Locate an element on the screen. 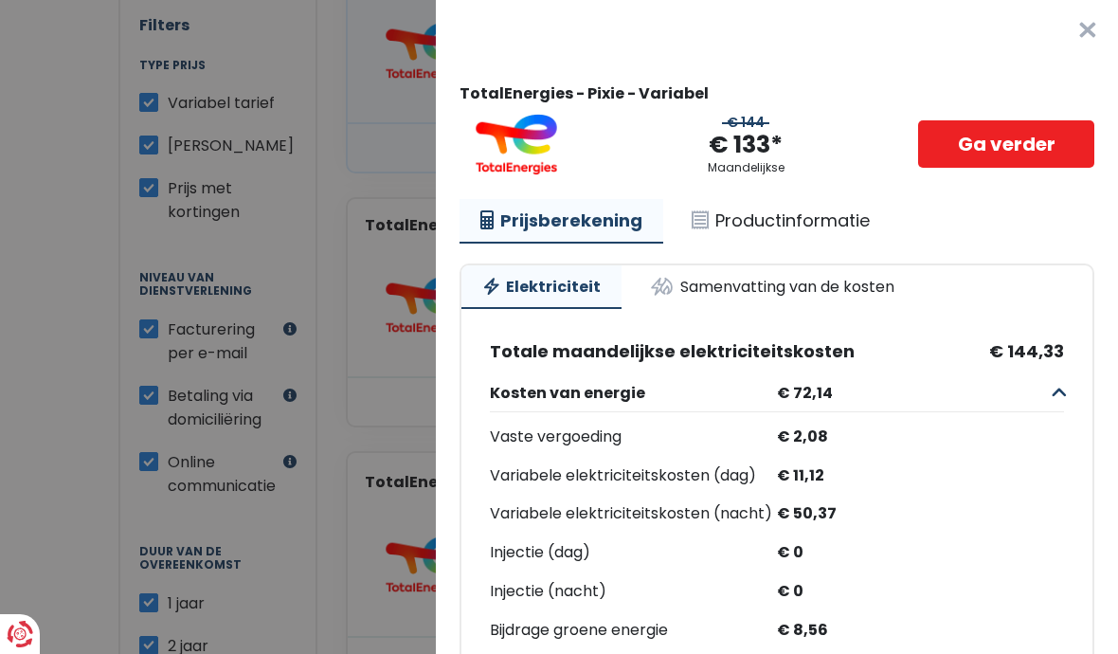 The width and height of the screenshot is (1118, 654). div: € 8,56 is located at coordinates (920, 630).